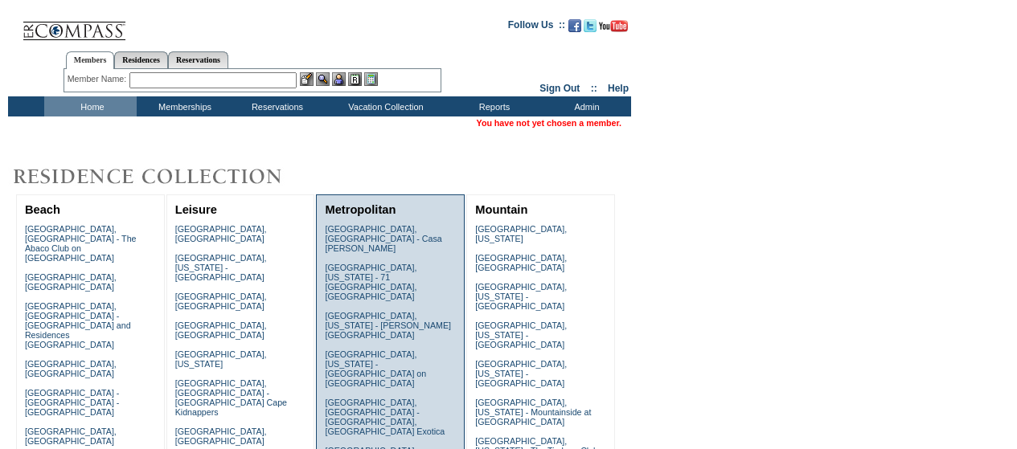 The height and width of the screenshot is (449, 1017). What do you see at coordinates (198, 59) in the screenshot?
I see `a: Reservations` at bounding box center [198, 59].